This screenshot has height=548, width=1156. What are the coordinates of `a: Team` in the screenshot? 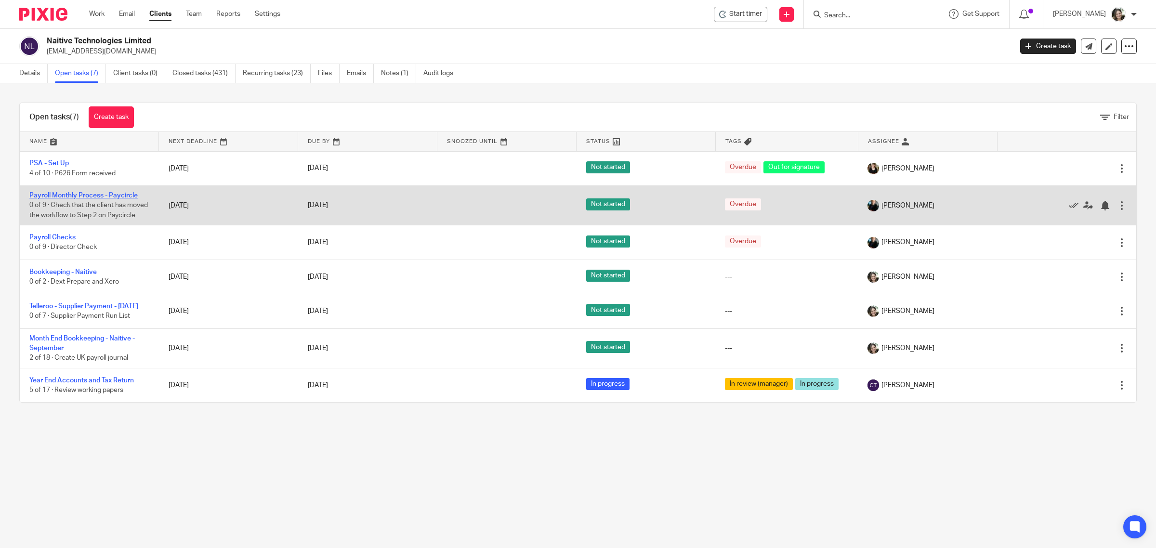 It's located at (194, 14).